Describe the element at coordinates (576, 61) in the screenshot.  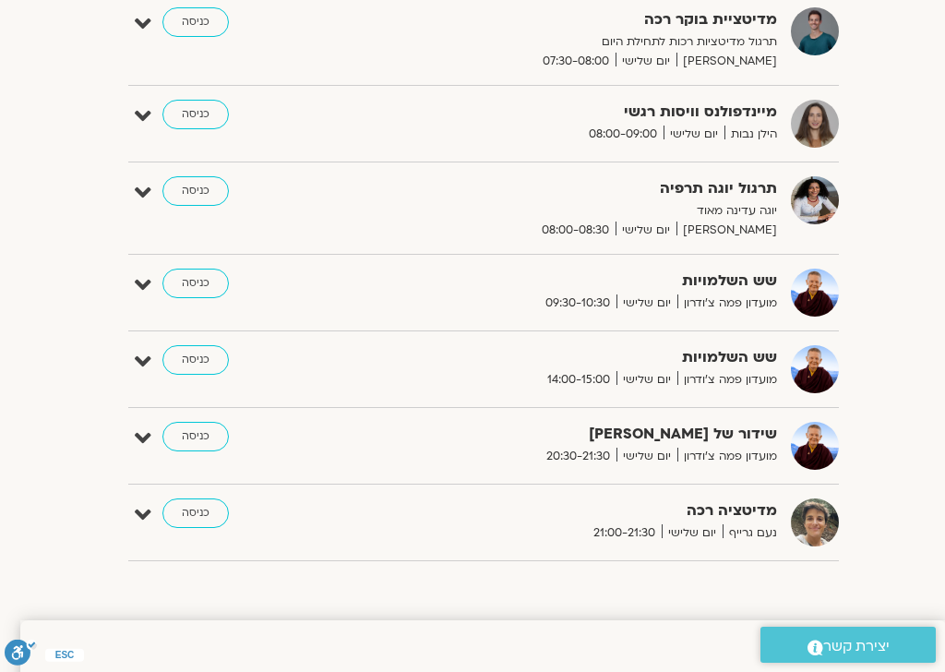
I see `span: 07:30-08:00` at that location.